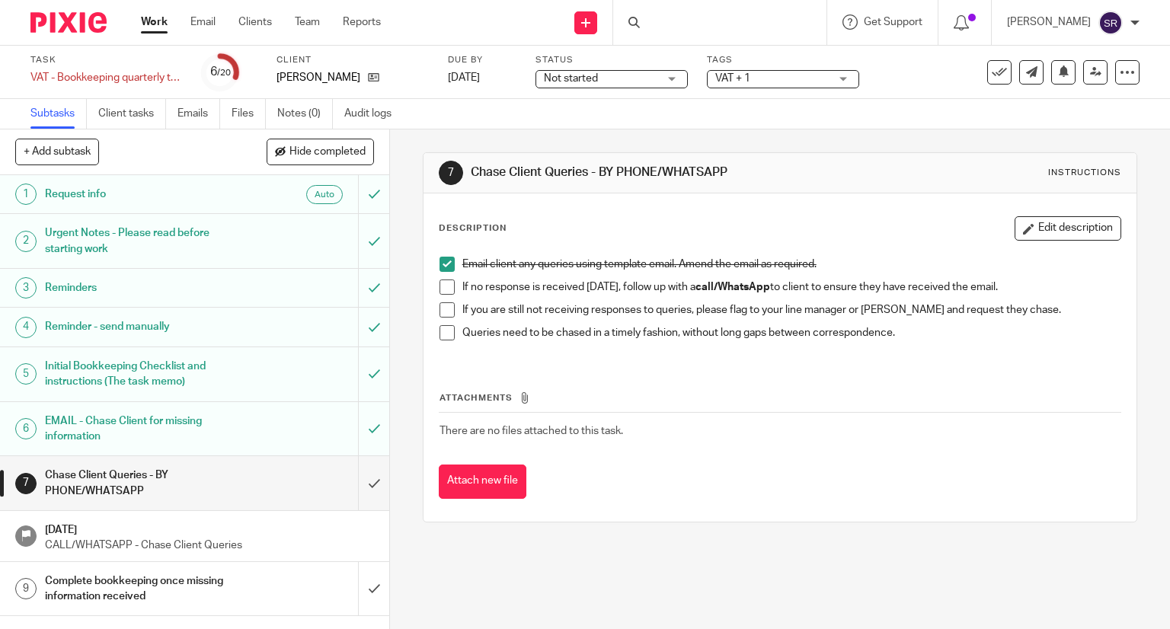  What do you see at coordinates (320, 152) in the screenshot?
I see `button: Hide completed` at bounding box center [320, 152].